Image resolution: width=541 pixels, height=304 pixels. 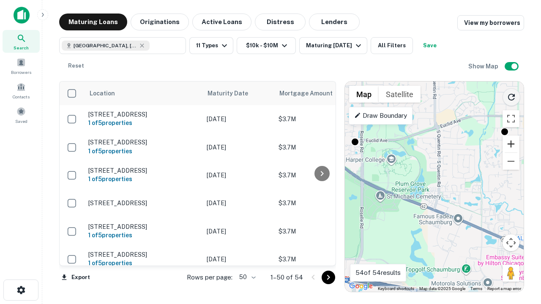 I want to click on span: Mortgage Amount, so click(x=311, y=93).